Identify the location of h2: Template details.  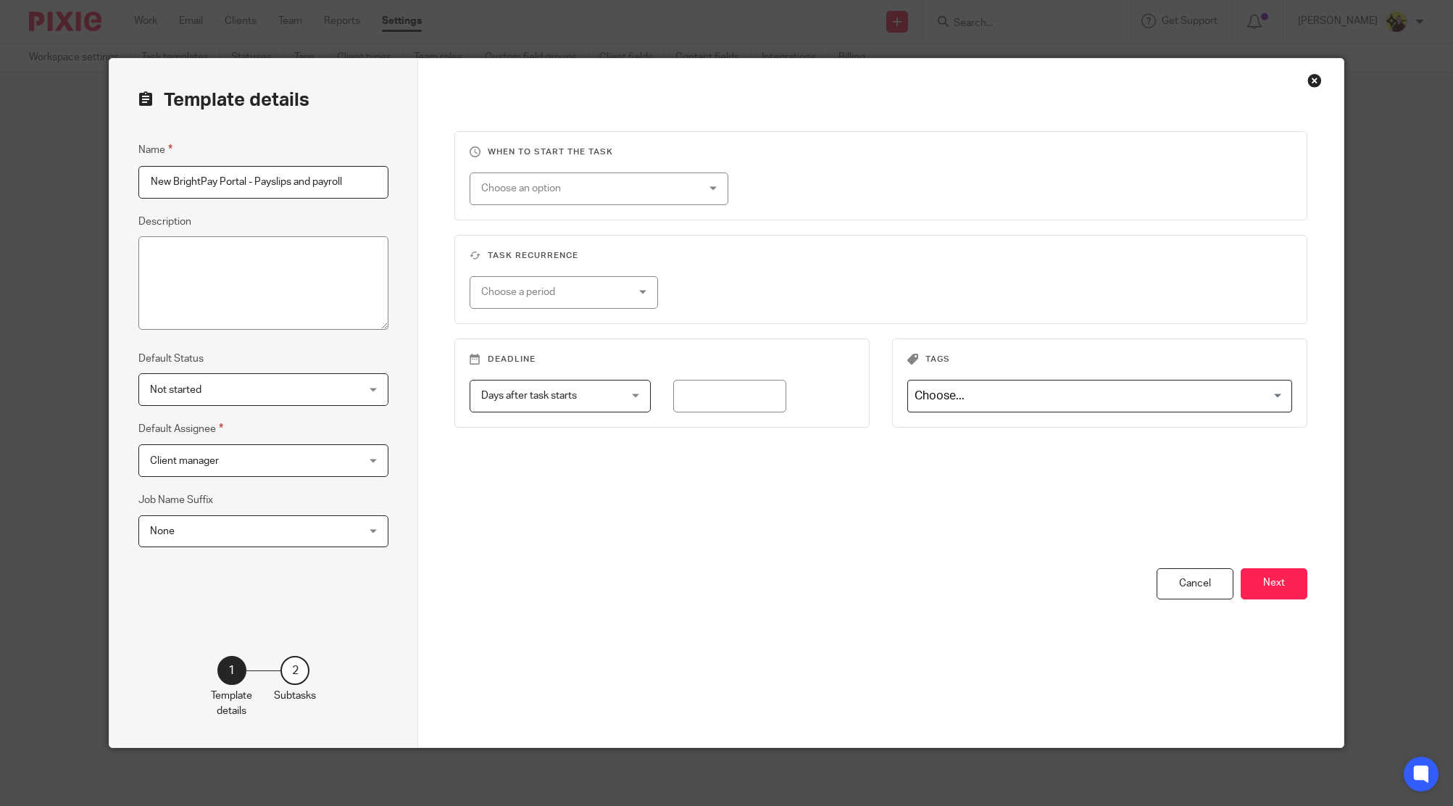
(224, 100).